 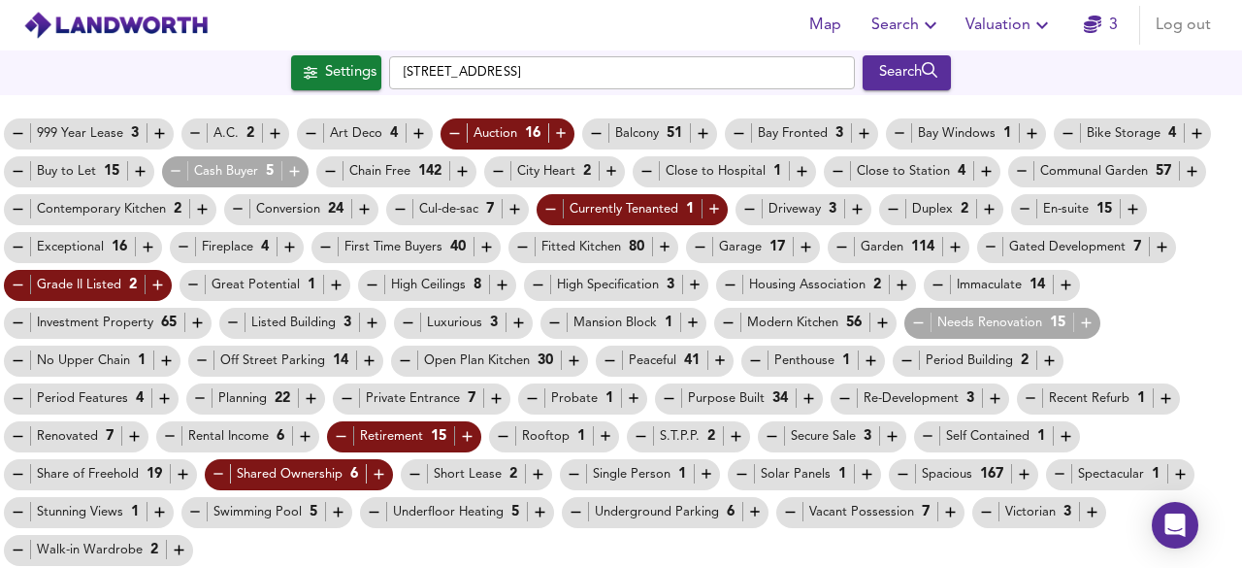 I want to click on span: Log out, so click(x=1183, y=25).